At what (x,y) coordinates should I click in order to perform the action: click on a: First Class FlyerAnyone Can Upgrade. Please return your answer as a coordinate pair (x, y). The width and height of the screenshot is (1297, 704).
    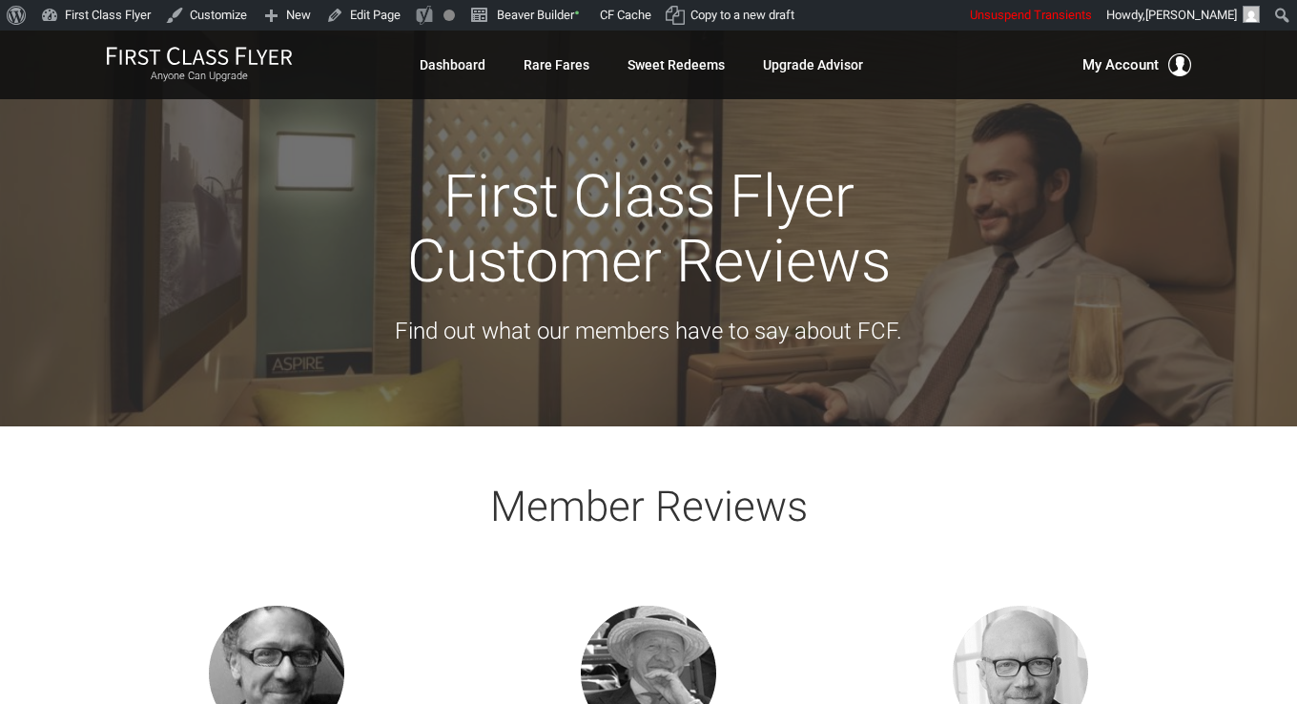
    Looking at the image, I should click on (199, 65).